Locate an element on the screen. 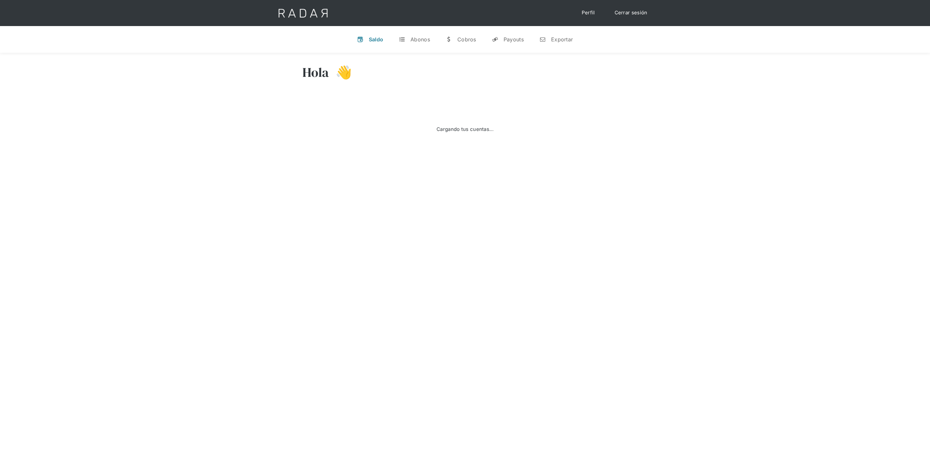  div: Payouts is located at coordinates (514, 39).